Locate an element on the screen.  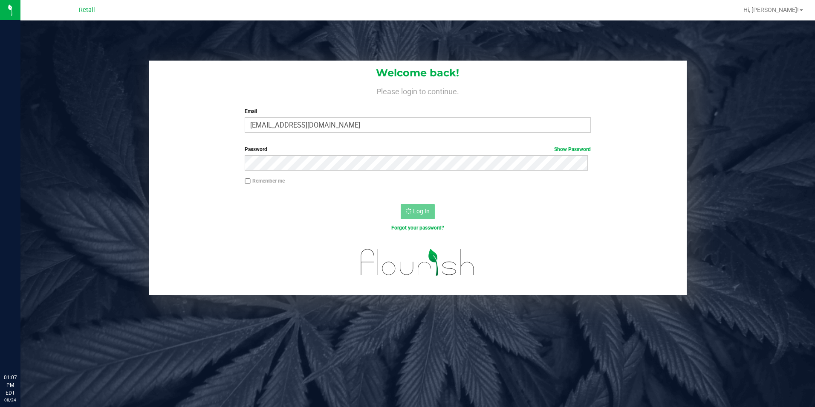
label: Email is located at coordinates (418, 111).